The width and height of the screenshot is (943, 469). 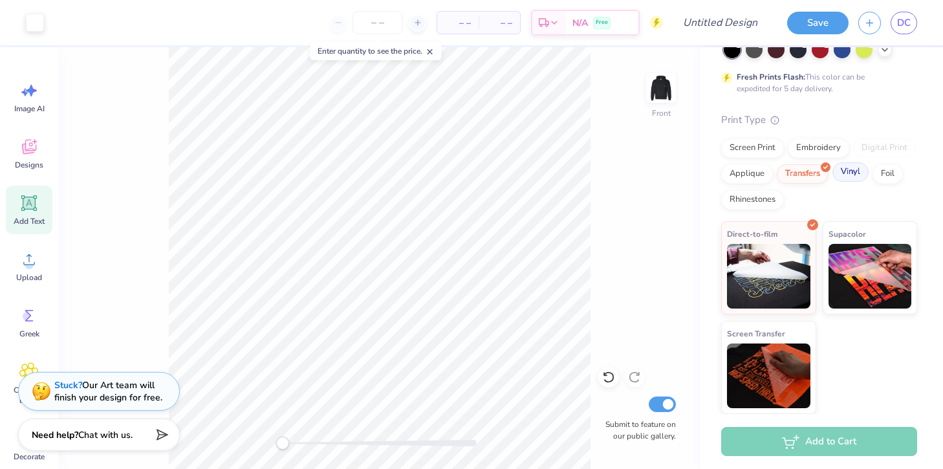 I want to click on span: Supacolor, so click(x=848, y=234).